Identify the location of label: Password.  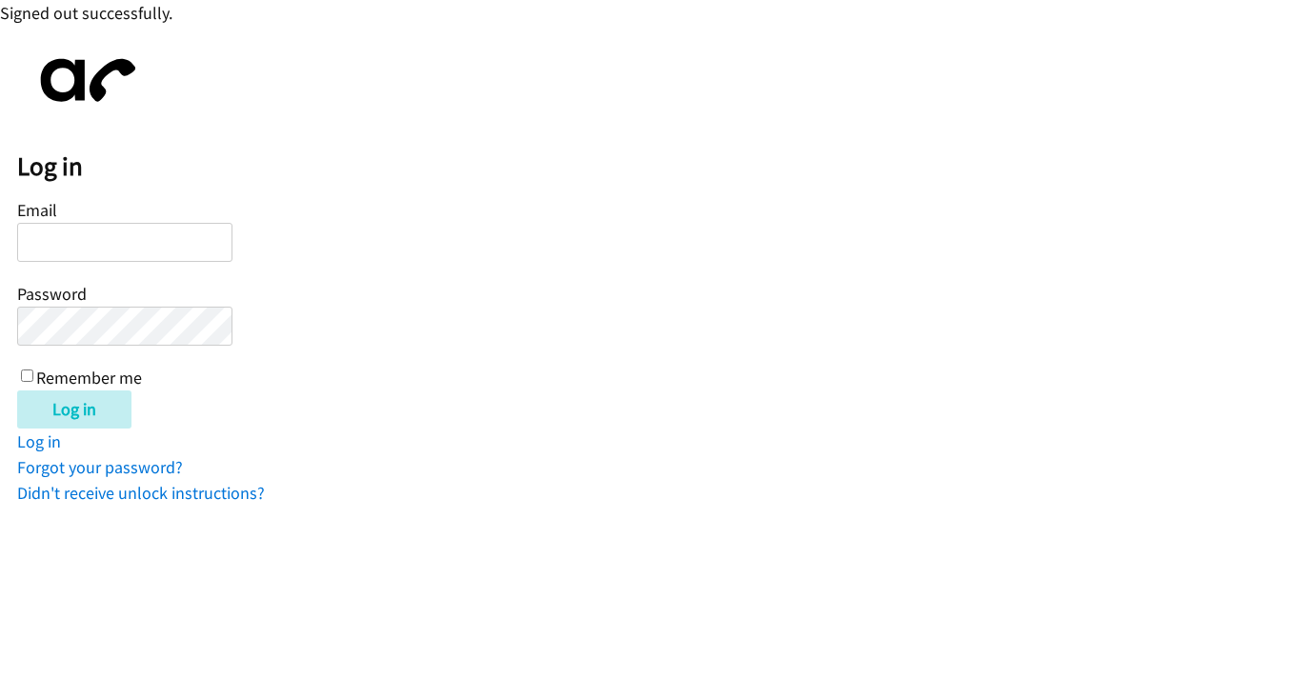
(51, 293).